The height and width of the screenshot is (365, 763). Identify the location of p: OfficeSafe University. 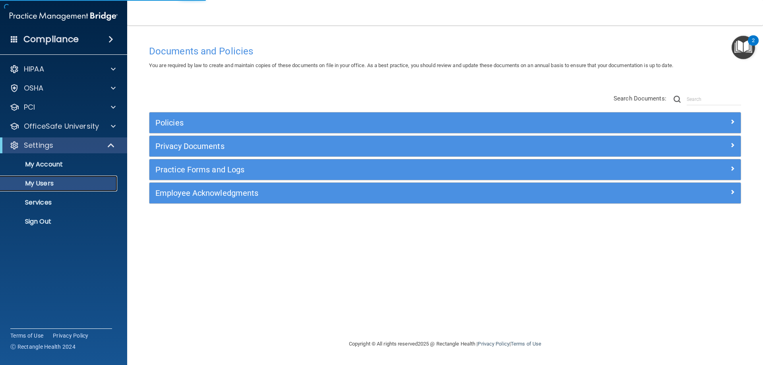
(61, 126).